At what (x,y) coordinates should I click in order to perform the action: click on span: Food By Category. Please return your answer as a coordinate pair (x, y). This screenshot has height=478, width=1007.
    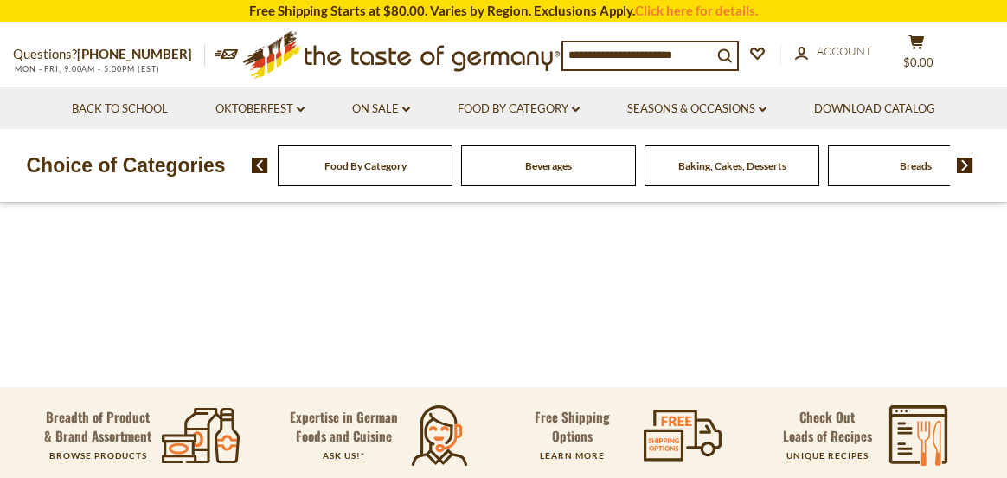
    Looking at the image, I should click on (365, 165).